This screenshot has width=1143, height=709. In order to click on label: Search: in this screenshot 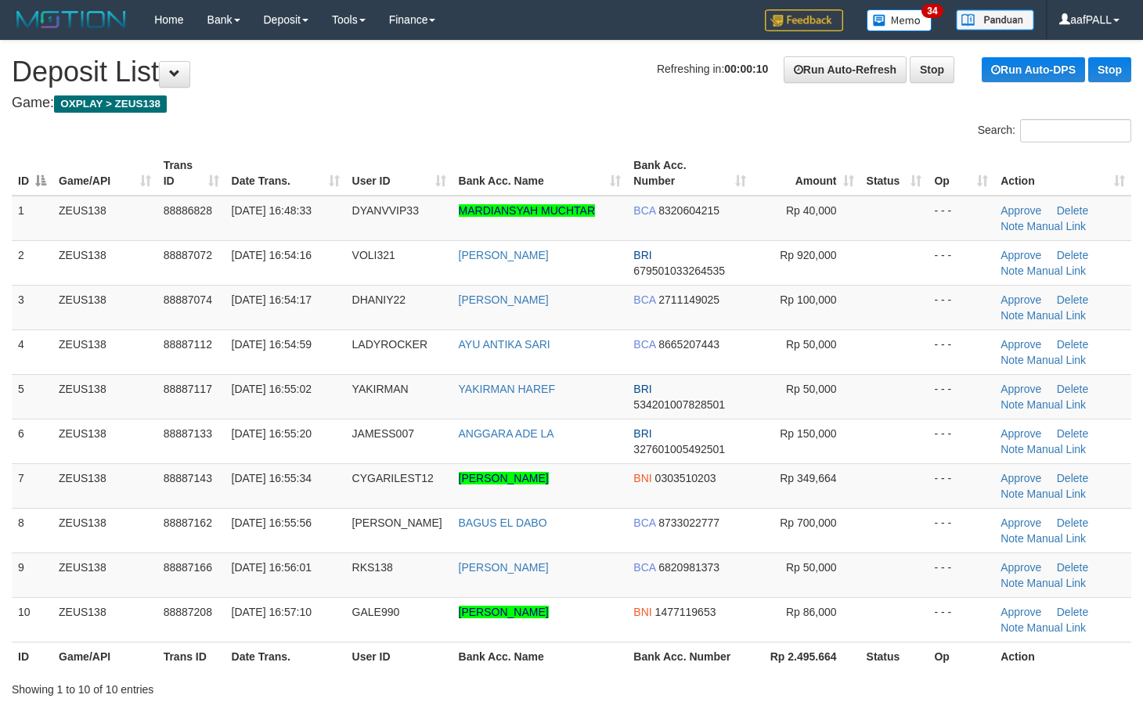, I will do `click(1055, 131)`.